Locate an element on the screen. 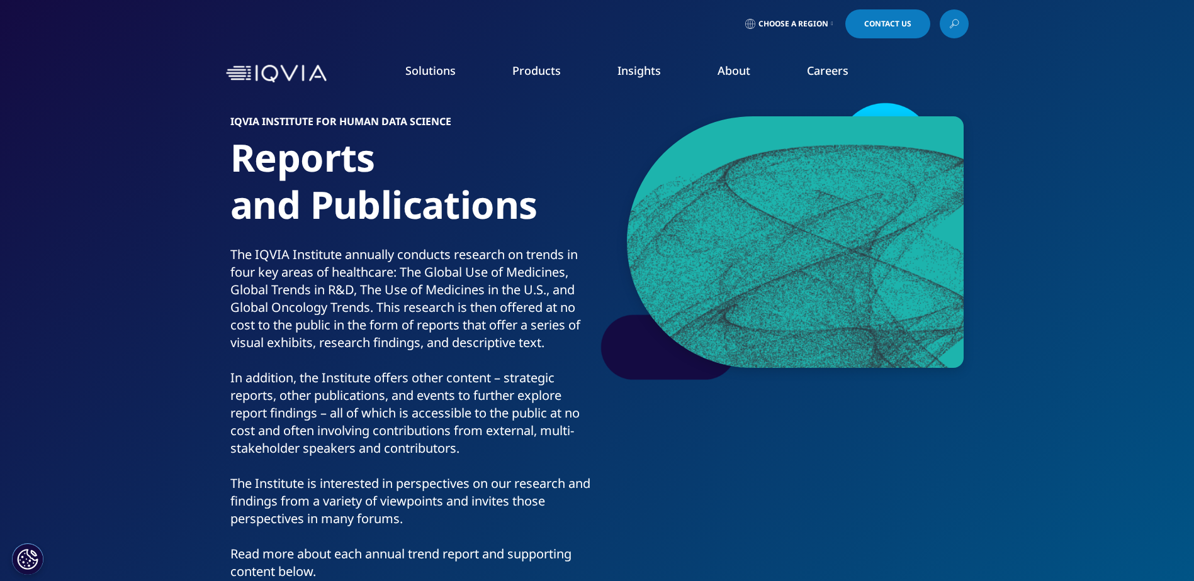 The width and height of the screenshot is (1194, 581). a: Products is located at coordinates (536, 70).